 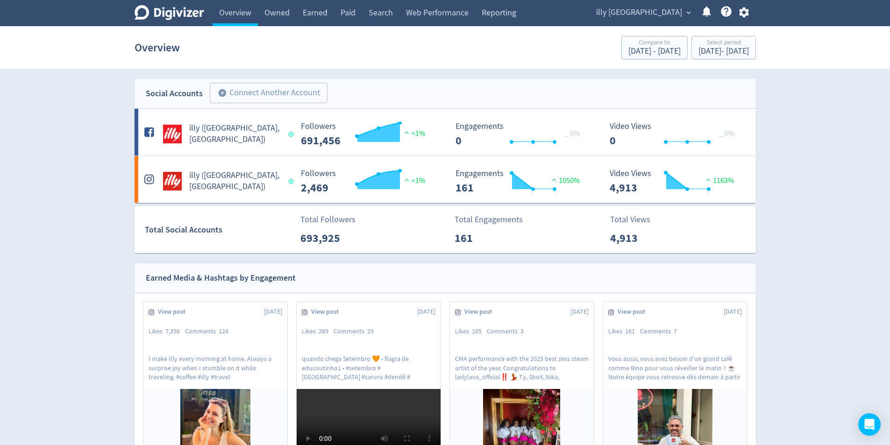 What do you see at coordinates (522, 368) in the screenshot?
I see `p: CMA performance with the 2025 best zess steam artist of the year. Congratulations to ladylava_off...` at bounding box center [522, 368].